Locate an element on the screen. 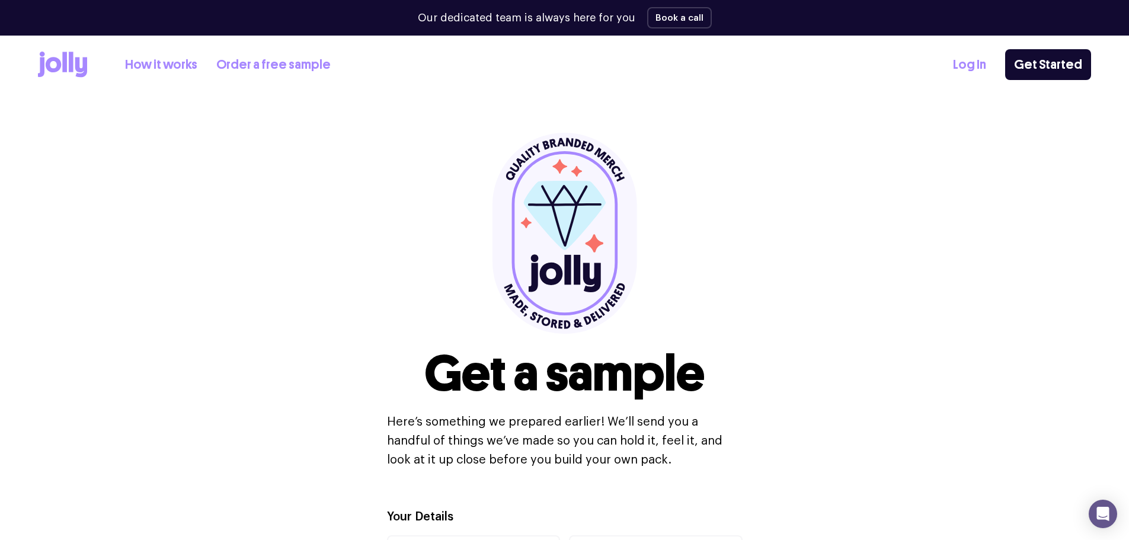  a: Order a free sample is located at coordinates (273, 65).